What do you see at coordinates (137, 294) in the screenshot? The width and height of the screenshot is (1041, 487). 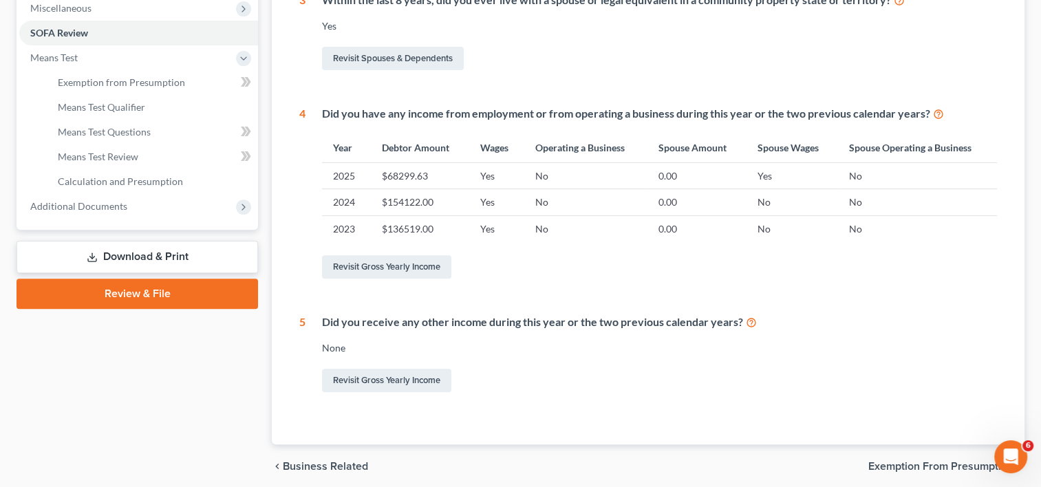 I see `a: Review & File` at bounding box center [137, 294].